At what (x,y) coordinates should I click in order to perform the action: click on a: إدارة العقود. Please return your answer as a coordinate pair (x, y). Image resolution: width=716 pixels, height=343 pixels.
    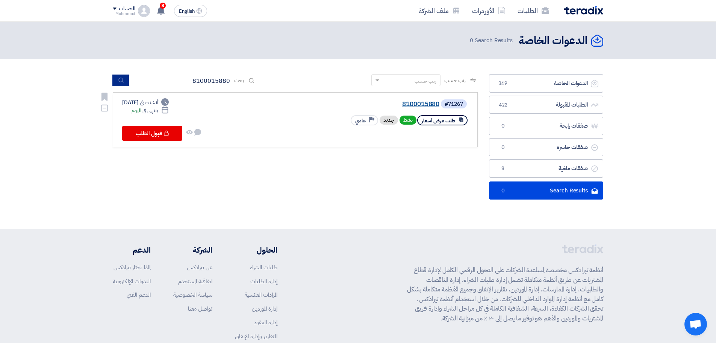
    Looking at the image, I should click on (265, 322).